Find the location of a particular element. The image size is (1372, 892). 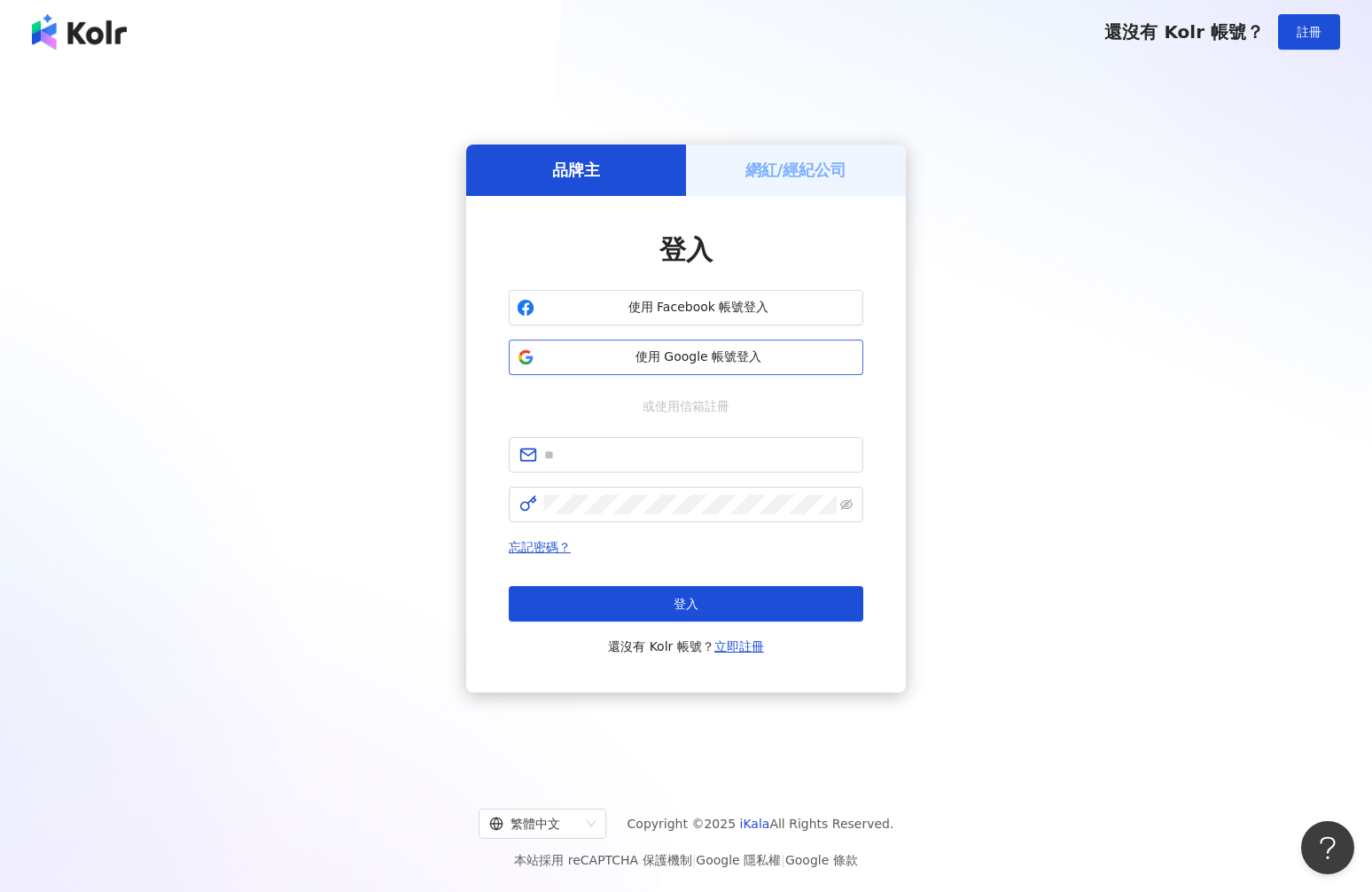

button: 登入 is located at coordinates (686, 603).